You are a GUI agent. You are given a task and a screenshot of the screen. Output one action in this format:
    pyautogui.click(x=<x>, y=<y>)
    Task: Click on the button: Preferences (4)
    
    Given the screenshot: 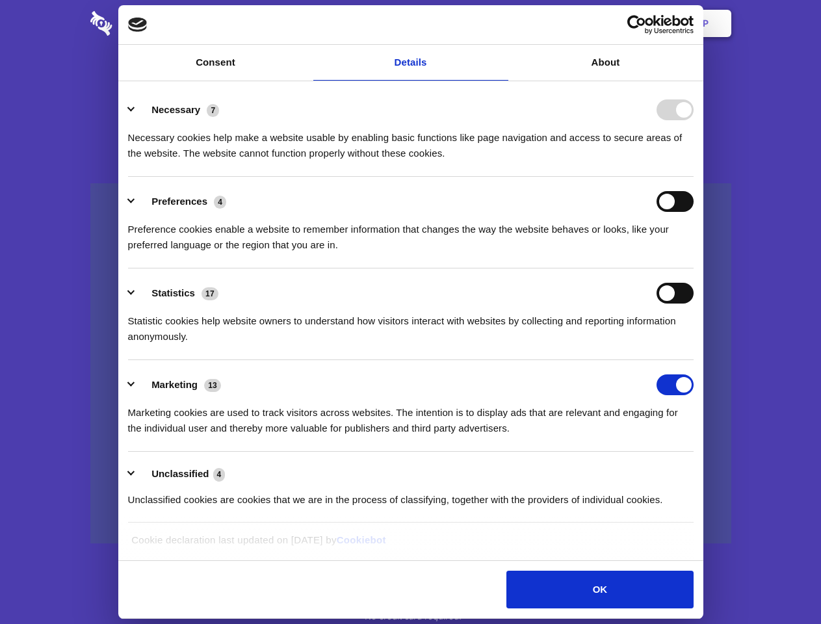 What is the action you would take?
    pyautogui.click(x=181, y=202)
    